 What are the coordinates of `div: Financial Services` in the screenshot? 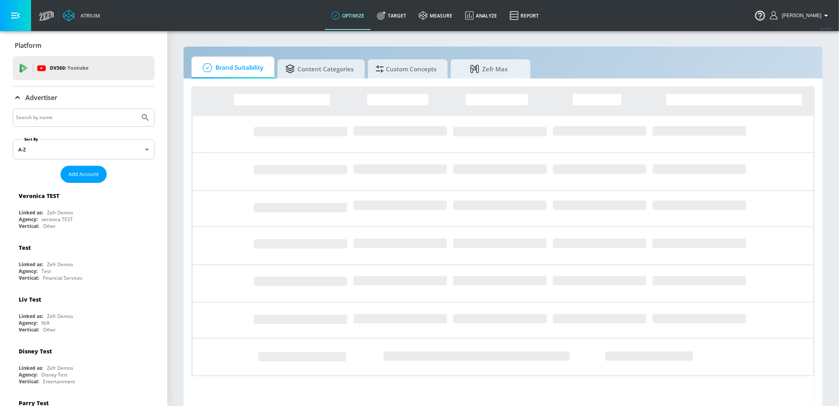 It's located at (63, 278).